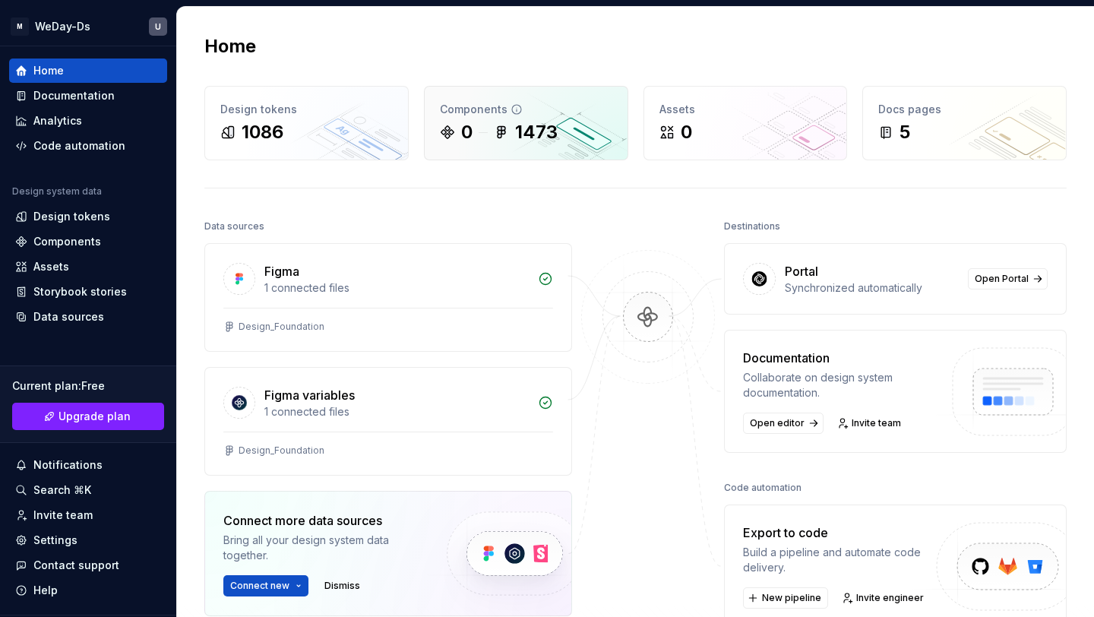 The width and height of the screenshot is (1094, 617). I want to click on div: U, so click(158, 27).